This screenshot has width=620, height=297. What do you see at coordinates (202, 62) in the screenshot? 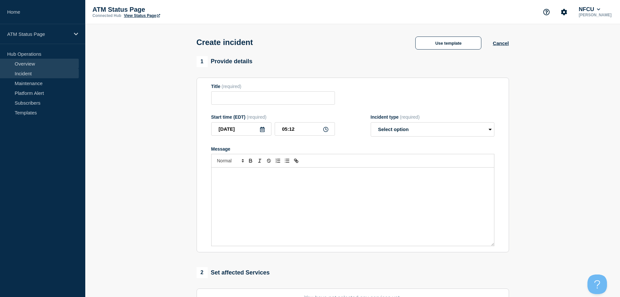
I see `span: 1` at bounding box center [202, 62].